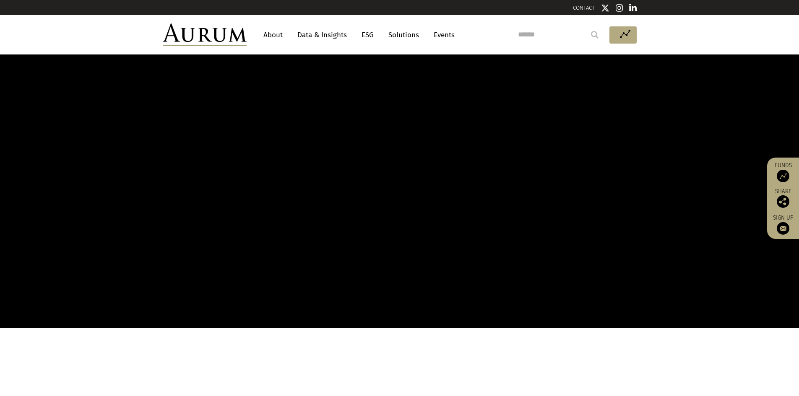 This screenshot has width=799, height=396. Describe the element at coordinates (584, 8) in the screenshot. I see `a: CONTACT` at that location.